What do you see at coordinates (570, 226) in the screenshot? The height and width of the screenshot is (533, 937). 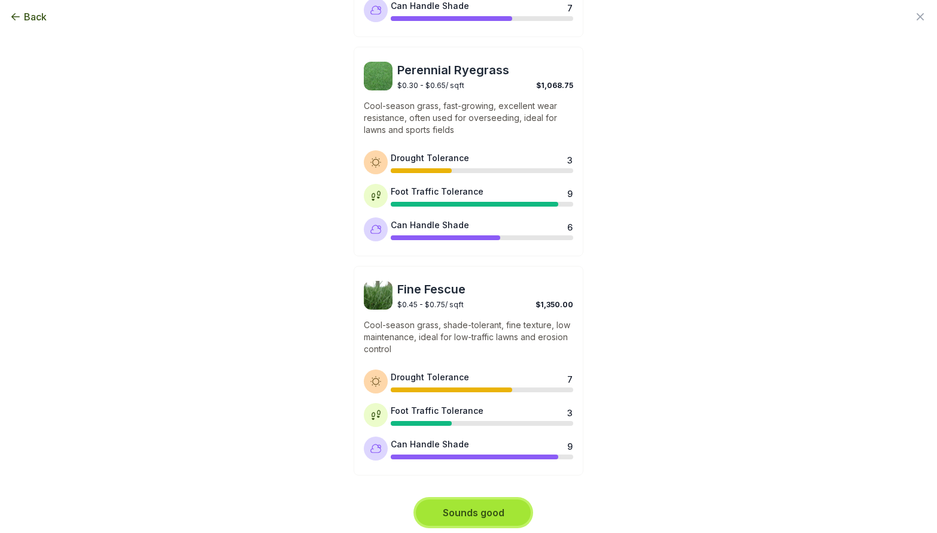 I see `div: 6` at bounding box center [570, 226].